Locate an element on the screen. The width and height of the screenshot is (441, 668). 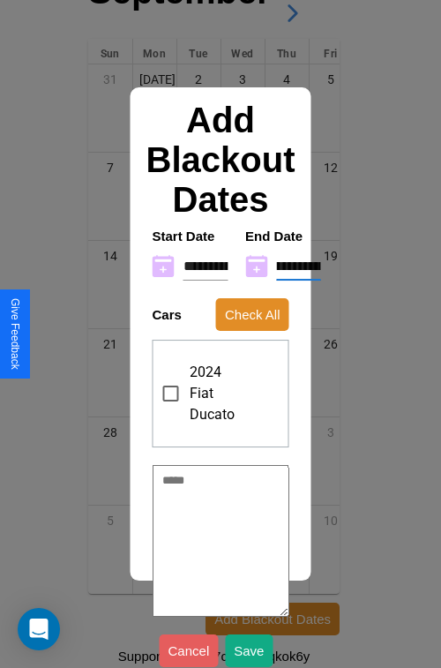
span: 2024 Fiat Ducato is located at coordinates (213, 393).